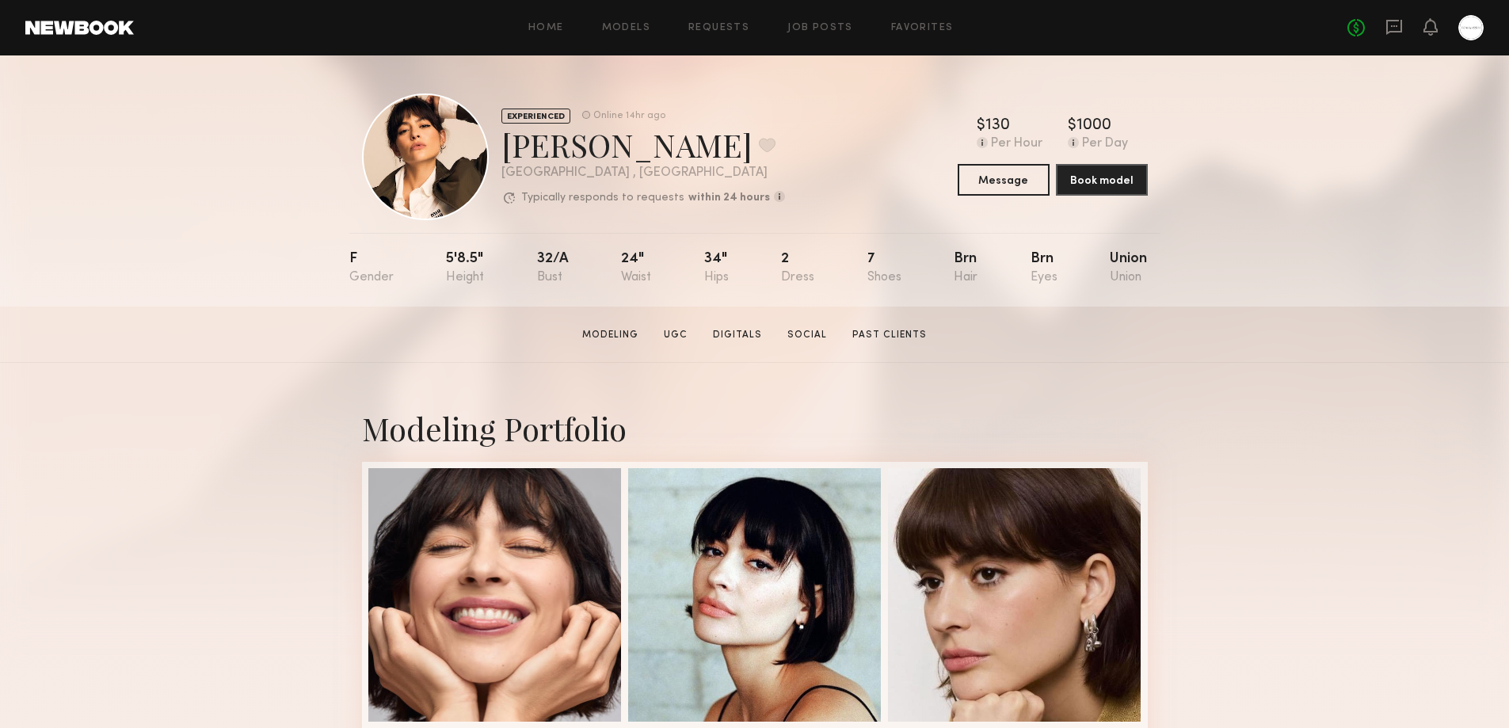 This screenshot has height=728, width=1509. What do you see at coordinates (1128, 268) in the screenshot?
I see `div: Union` at bounding box center [1128, 268].